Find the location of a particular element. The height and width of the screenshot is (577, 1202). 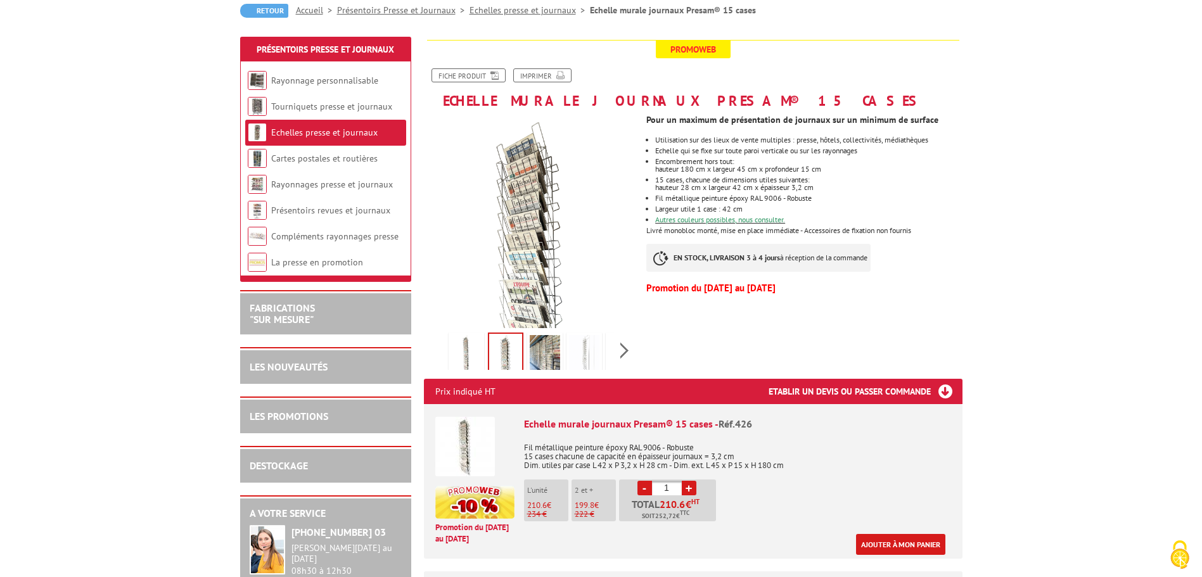

img: echelle_journaux_presse_remplie_426.jpg is located at coordinates (466, 355).